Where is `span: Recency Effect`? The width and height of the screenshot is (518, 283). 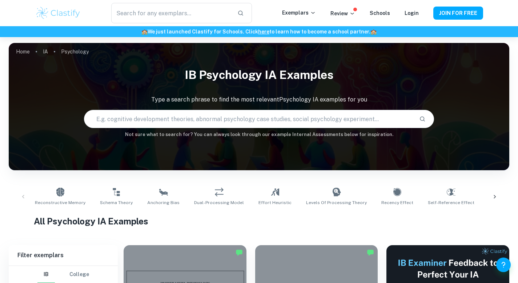 span: Recency Effect is located at coordinates (397, 203).